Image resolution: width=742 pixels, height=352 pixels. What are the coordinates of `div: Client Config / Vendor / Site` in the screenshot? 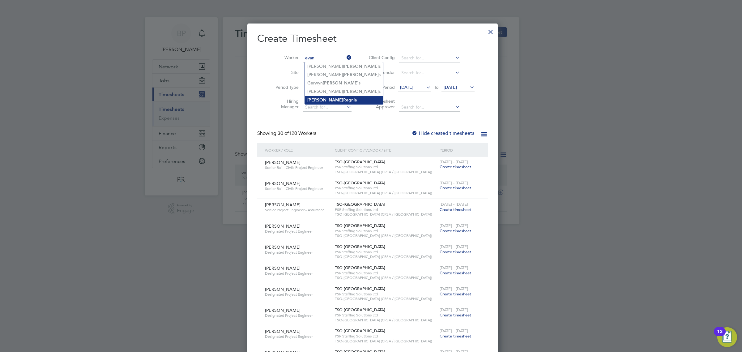 It's located at (385, 150).